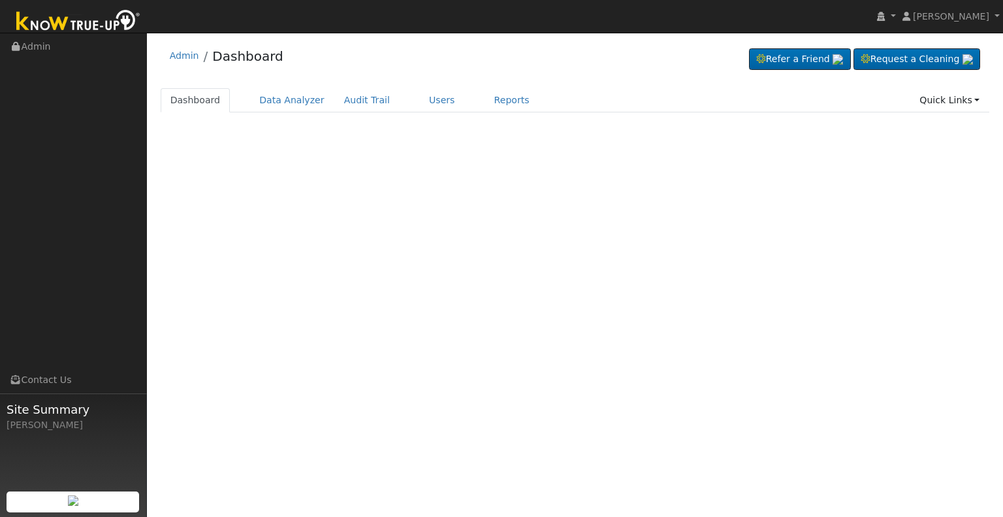 The image size is (1003, 517). I want to click on span: Site Summary, so click(73, 409).